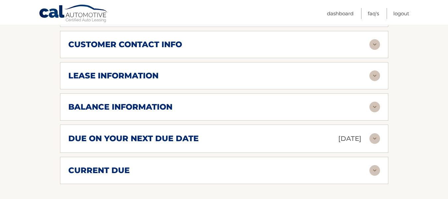  I want to click on a: Logout, so click(401, 13).